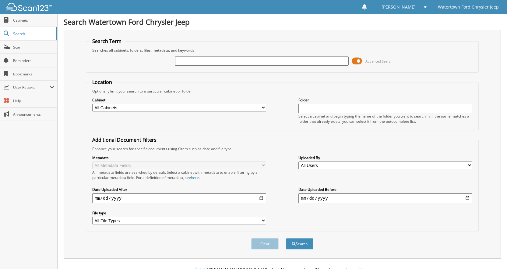 This screenshot has height=269, width=507. Describe the element at coordinates (179, 212) in the screenshot. I see `label: File type` at that location.